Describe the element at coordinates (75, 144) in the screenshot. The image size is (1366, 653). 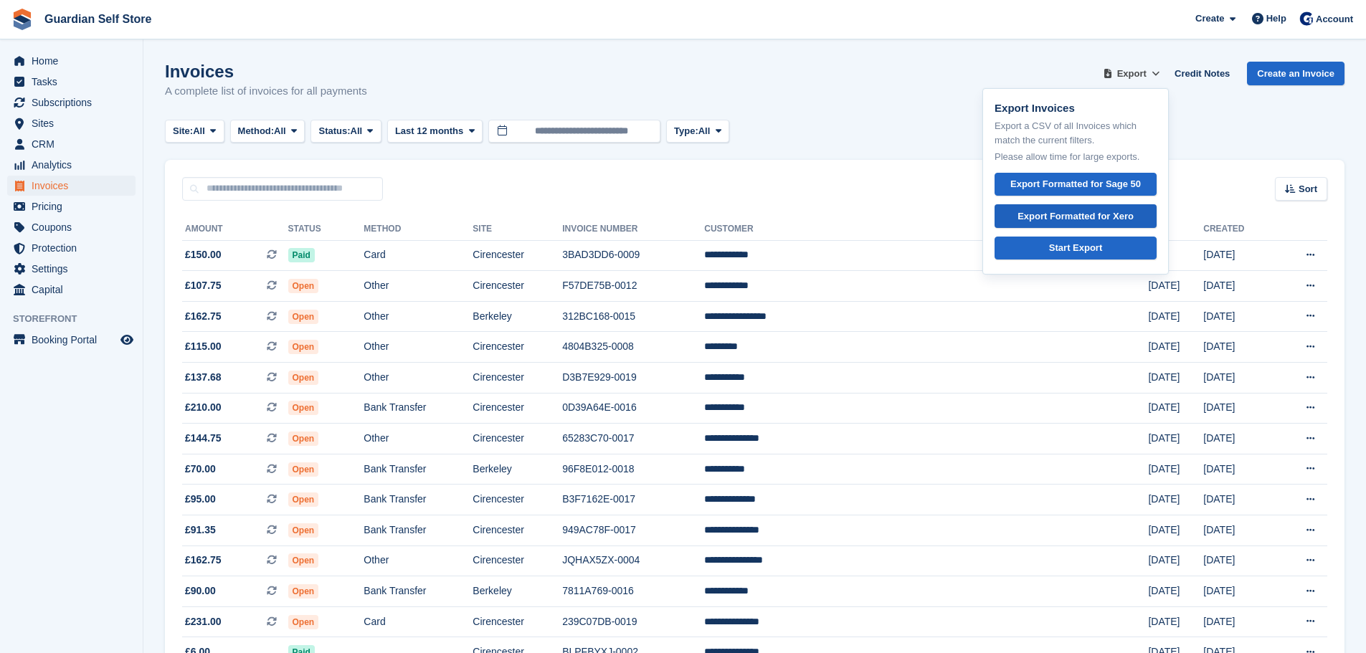
I see `span: CRM` at that location.